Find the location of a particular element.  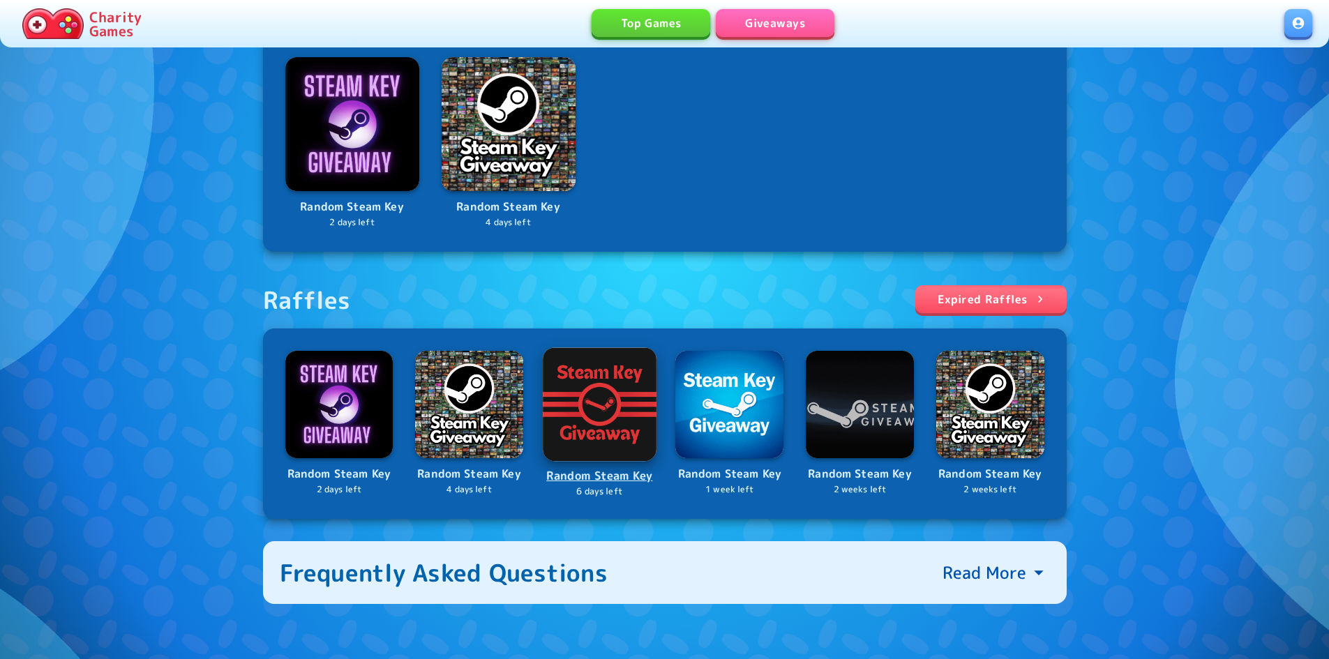

a: Top Games is located at coordinates (651, 23).